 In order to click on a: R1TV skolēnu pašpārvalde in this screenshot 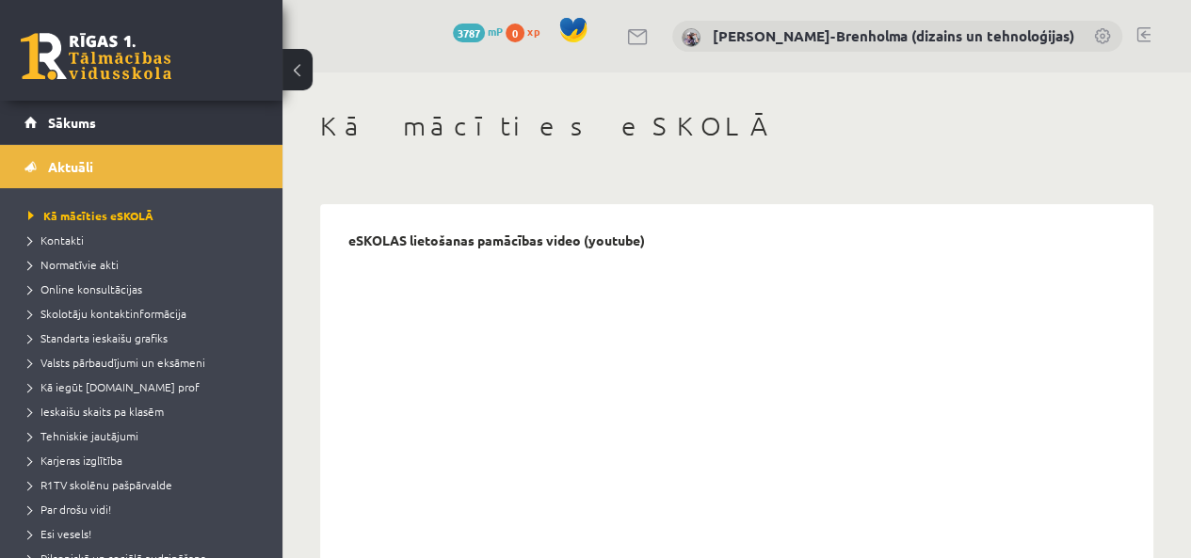, I will do `click(146, 485)`.